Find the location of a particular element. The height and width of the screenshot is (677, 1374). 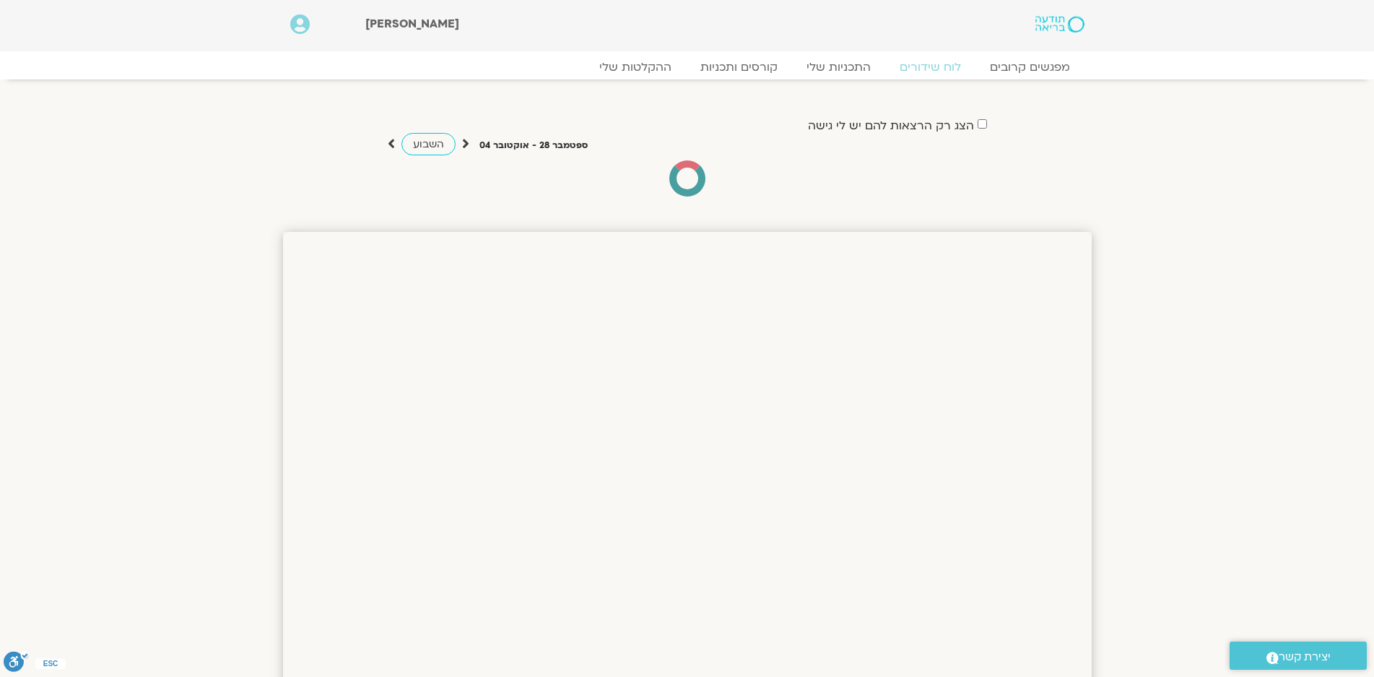

a: השבוע is located at coordinates (428, 144).